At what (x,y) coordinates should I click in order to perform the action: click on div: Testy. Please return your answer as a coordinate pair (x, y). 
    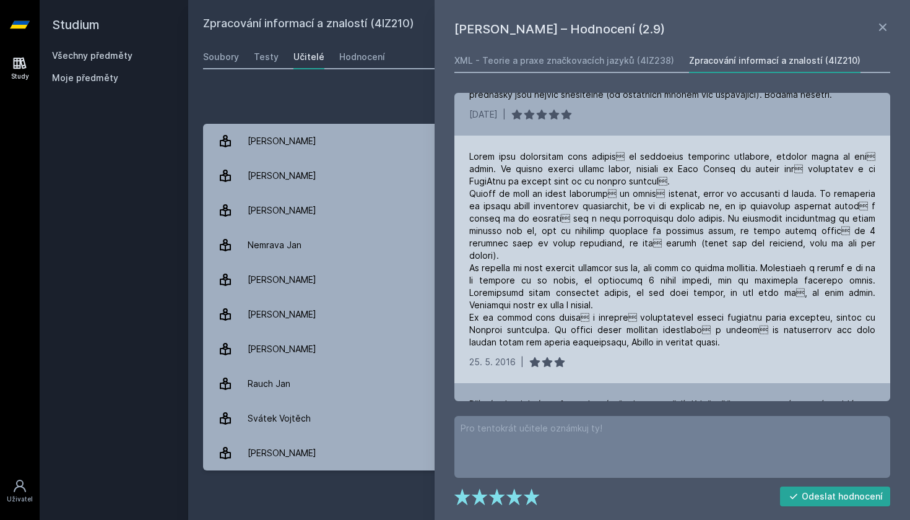
    Looking at the image, I should click on (266, 57).